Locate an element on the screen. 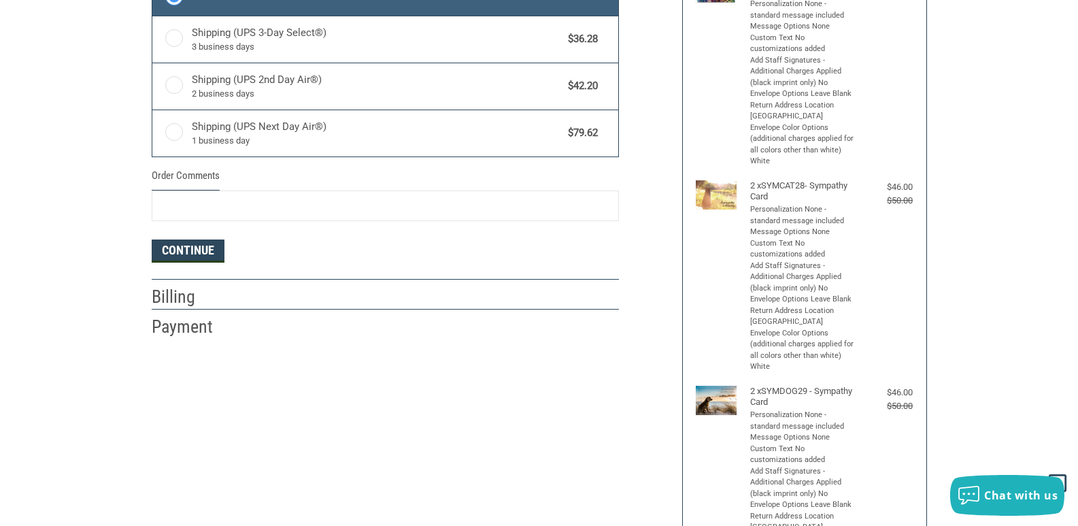  legend: Order Comments is located at coordinates (186, 179).